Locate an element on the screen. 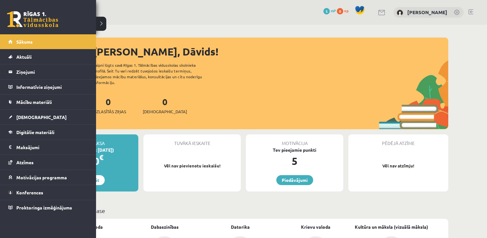 This screenshot has width=487, height=238. div: Pēdējā atzīme is located at coordinates (398, 140).